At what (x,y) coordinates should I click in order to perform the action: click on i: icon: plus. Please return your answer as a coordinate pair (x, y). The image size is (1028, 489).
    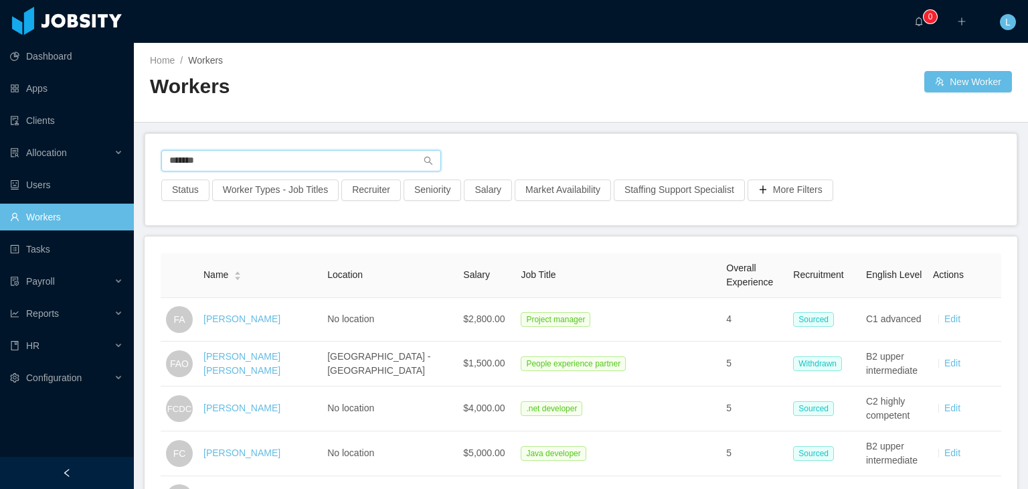
    Looking at the image, I should click on (962, 21).